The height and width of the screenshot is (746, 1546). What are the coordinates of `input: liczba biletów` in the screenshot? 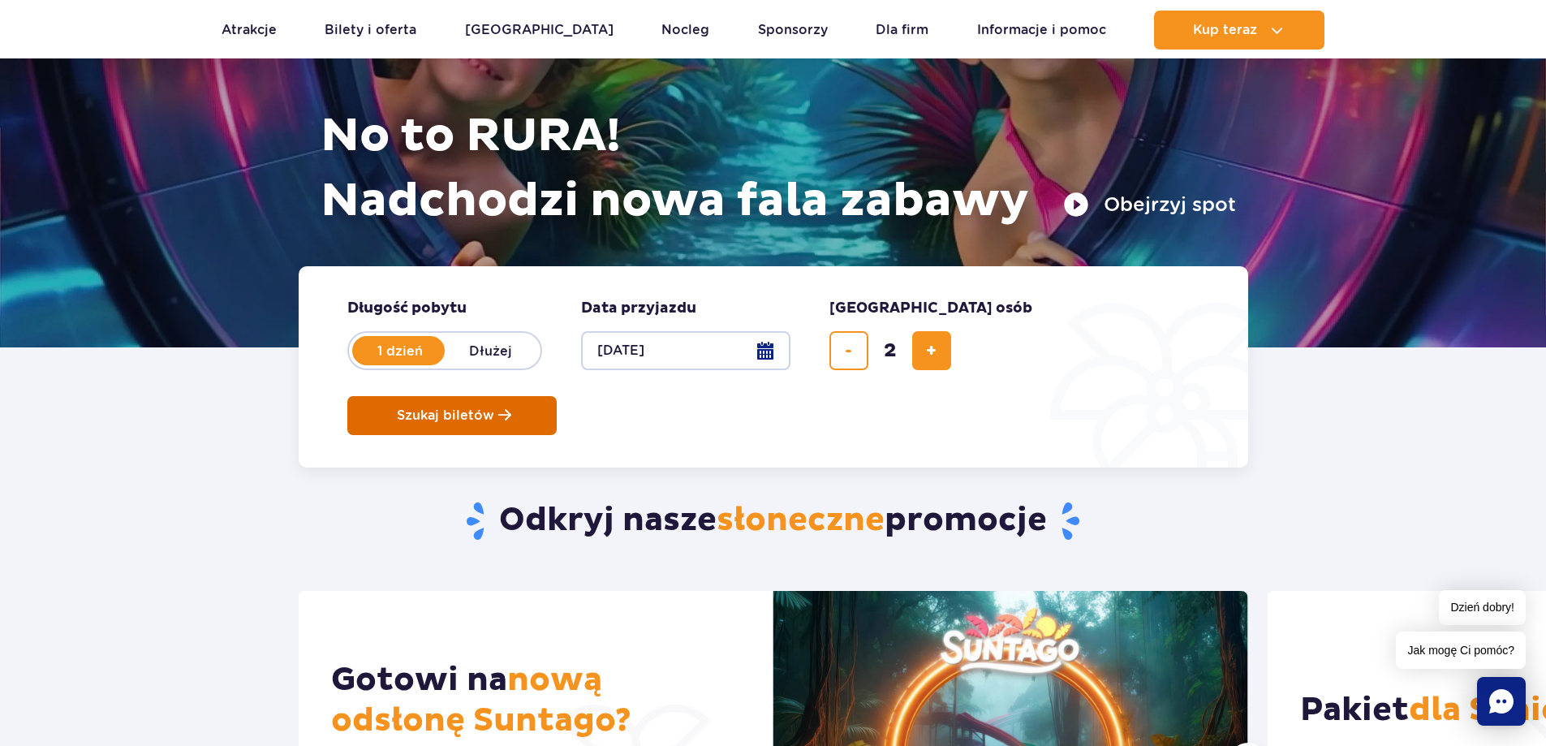 It's located at (891, 351).